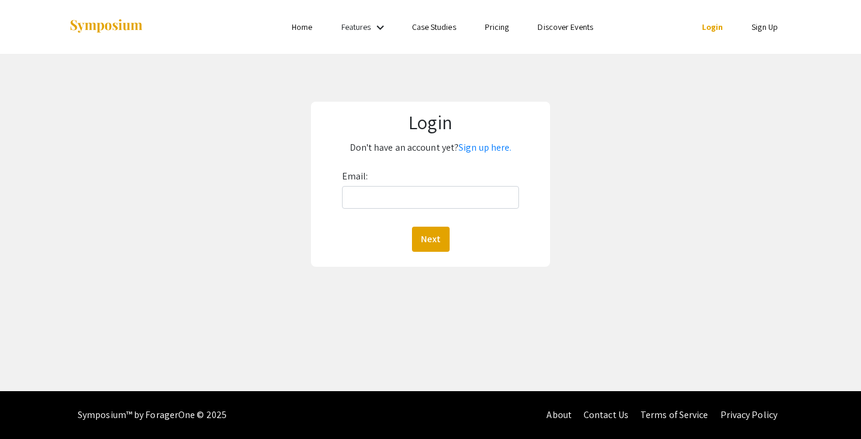 The width and height of the screenshot is (861, 439). I want to click on a: Case Studies, so click(434, 27).